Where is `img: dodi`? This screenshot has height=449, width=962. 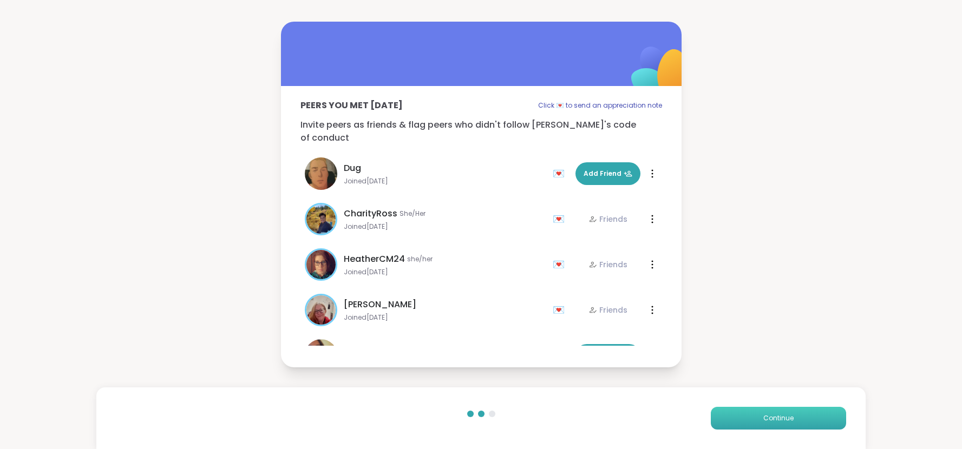
img: dodi is located at coordinates (321, 310).